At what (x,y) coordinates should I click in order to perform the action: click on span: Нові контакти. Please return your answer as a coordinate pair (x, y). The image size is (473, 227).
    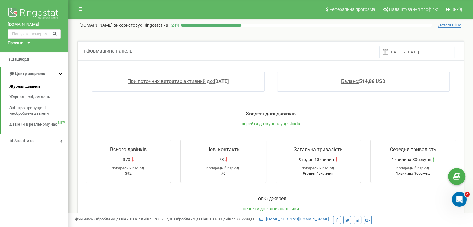
    Looking at the image, I should click on (223, 149).